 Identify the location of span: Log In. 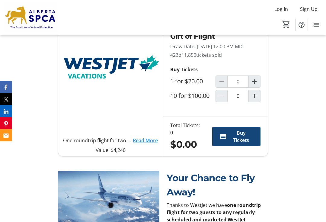
(281, 9).